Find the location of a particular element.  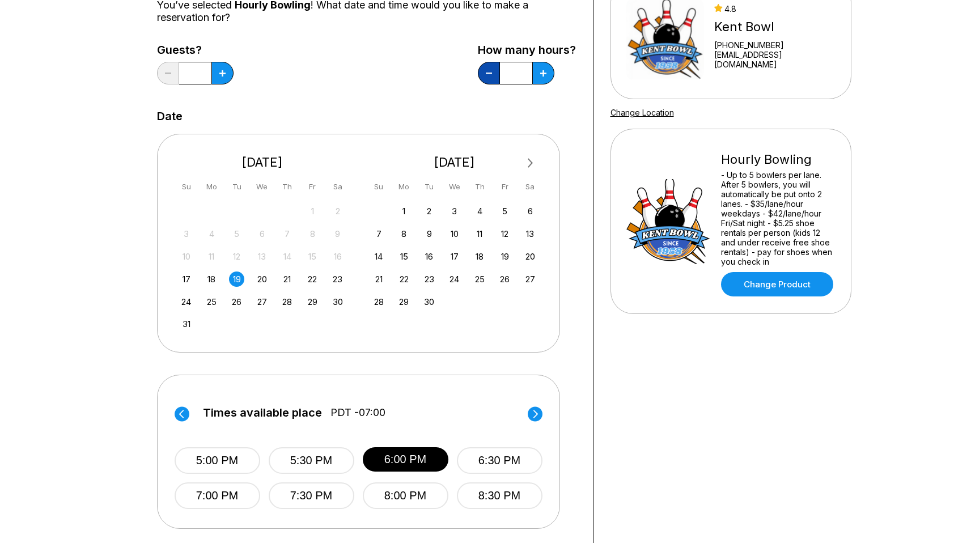

button: 7:30 PM is located at coordinates (311, 496).